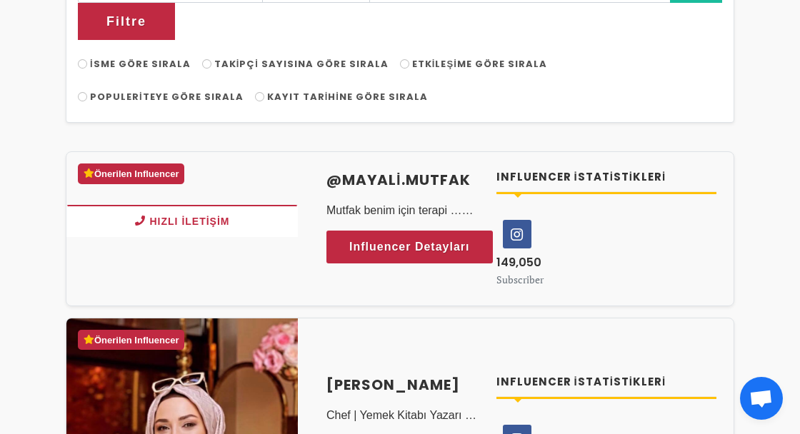  I want to click on span: 149,050, so click(519, 262).